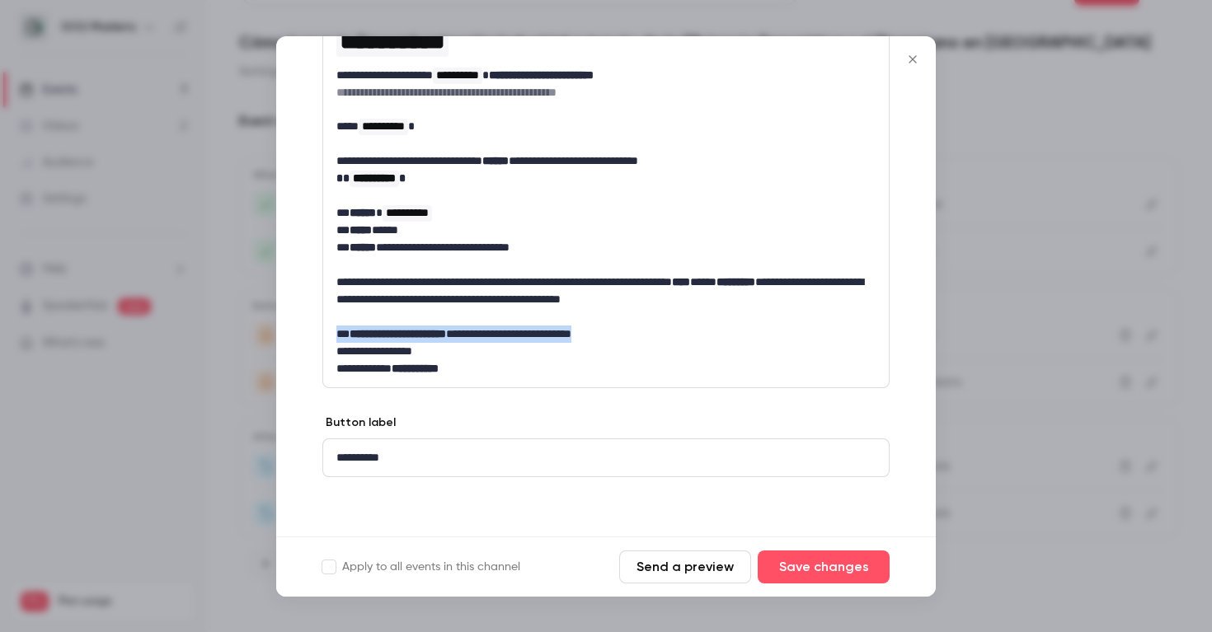 This screenshot has height=632, width=1212. I want to click on button: Save changes, so click(824, 567).